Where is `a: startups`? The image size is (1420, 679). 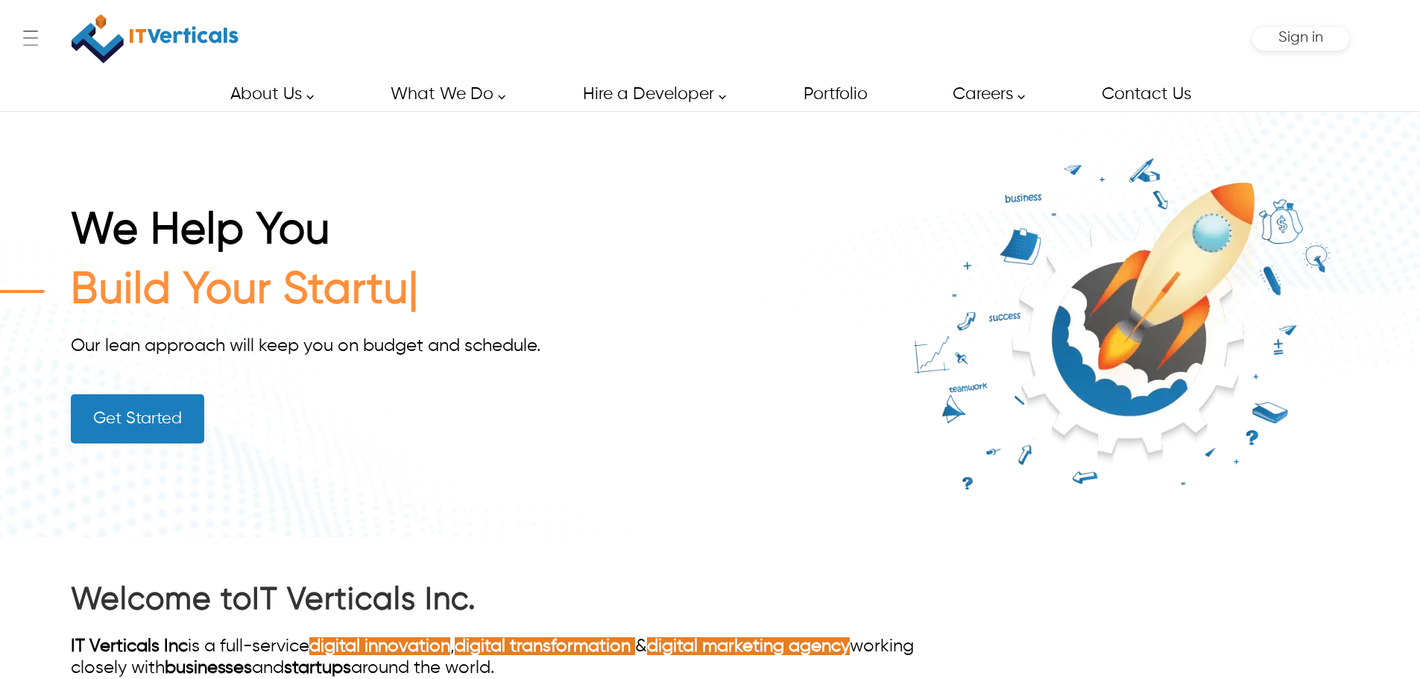 a: startups is located at coordinates (318, 668).